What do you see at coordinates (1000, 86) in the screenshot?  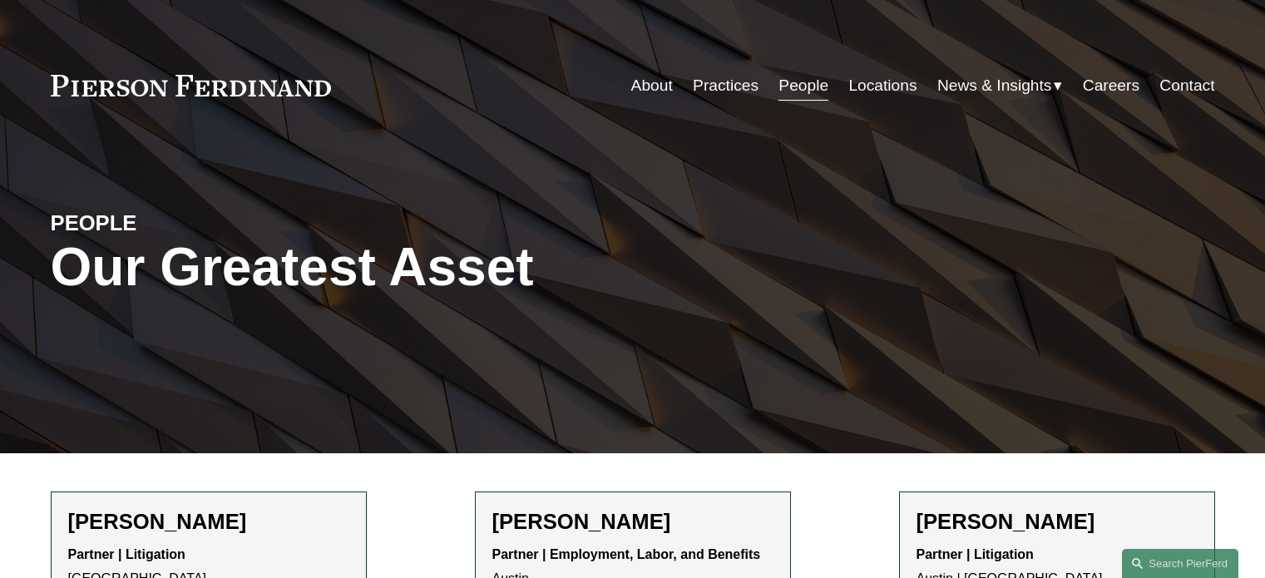 I see `a: folder dropdown` at bounding box center [1000, 86].